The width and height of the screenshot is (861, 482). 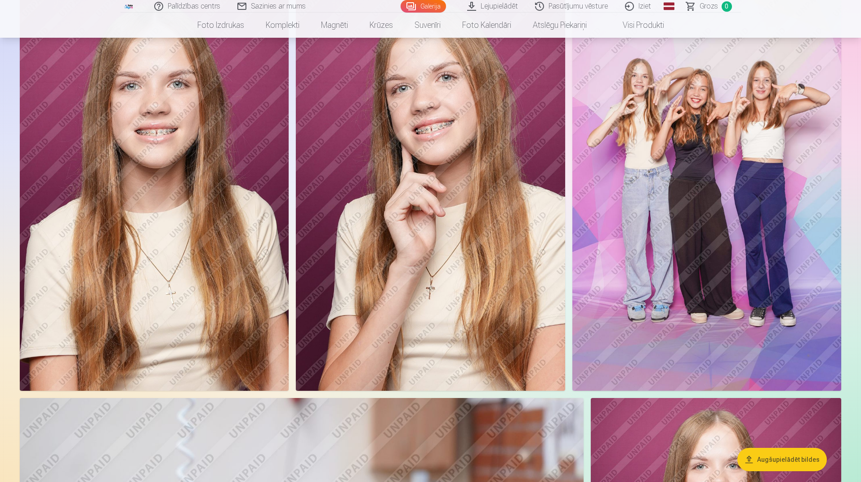 I want to click on a: Krūzes, so click(x=381, y=25).